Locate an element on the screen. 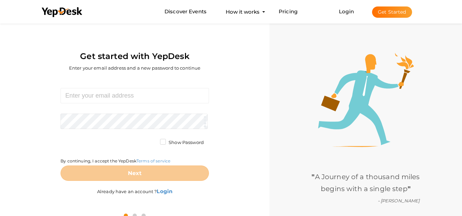 Image resolution: width=462 pixels, height=216 pixels. button: Get Started is located at coordinates (392, 12).